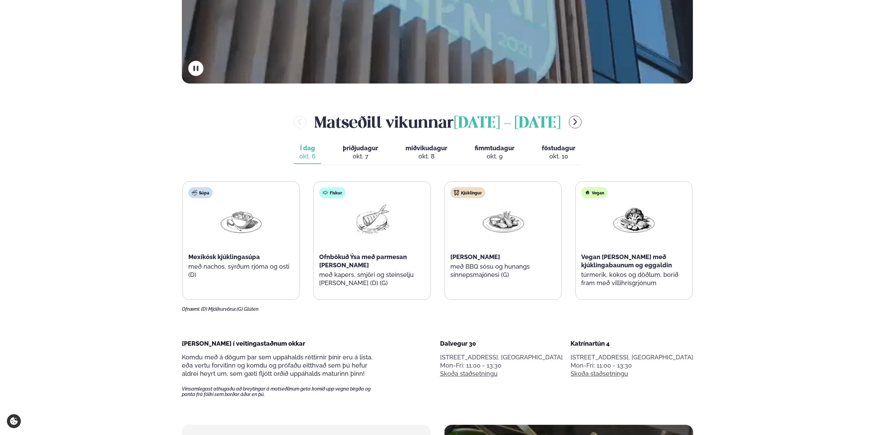 The width and height of the screenshot is (875, 435). What do you see at coordinates (559, 153) in the screenshot?
I see `button: föstudagur okt. 10` at bounding box center [559, 153].